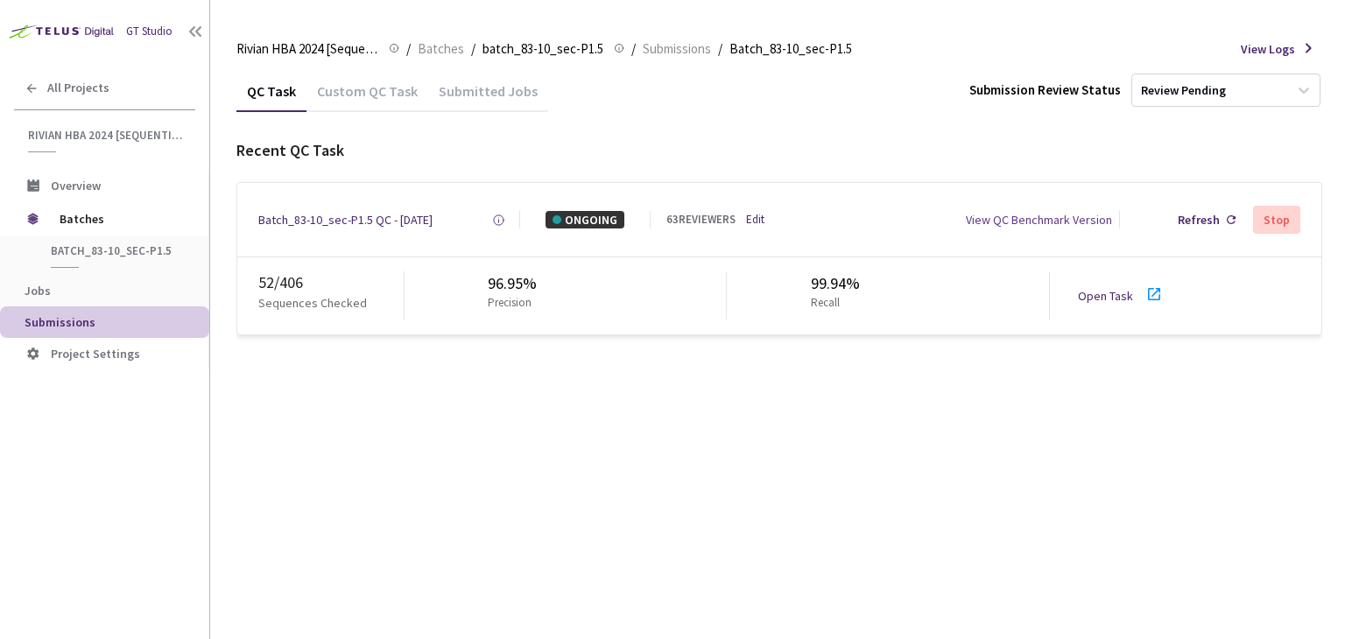 This screenshot has width=1345, height=639. I want to click on div: Submitted Jobs, so click(488, 97).